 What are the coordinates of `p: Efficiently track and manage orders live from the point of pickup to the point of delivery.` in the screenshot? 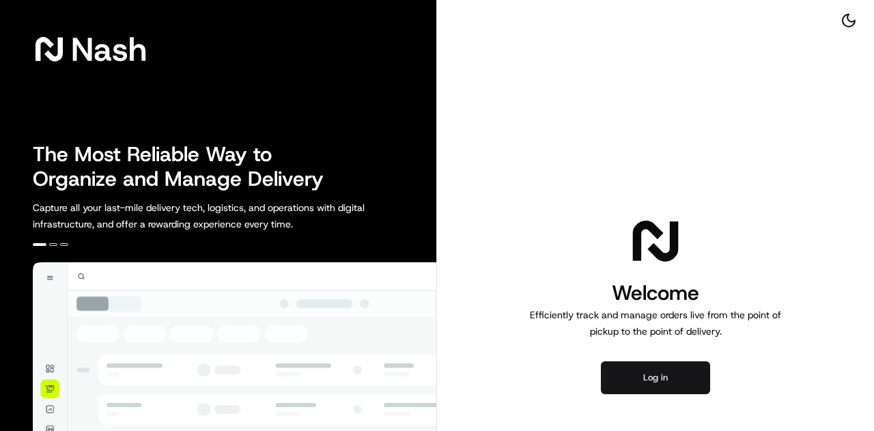 It's located at (655, 323).